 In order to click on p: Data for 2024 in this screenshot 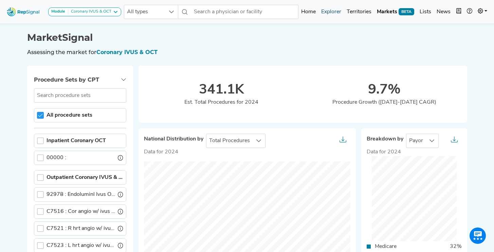, I will do `click(247, 152)`.